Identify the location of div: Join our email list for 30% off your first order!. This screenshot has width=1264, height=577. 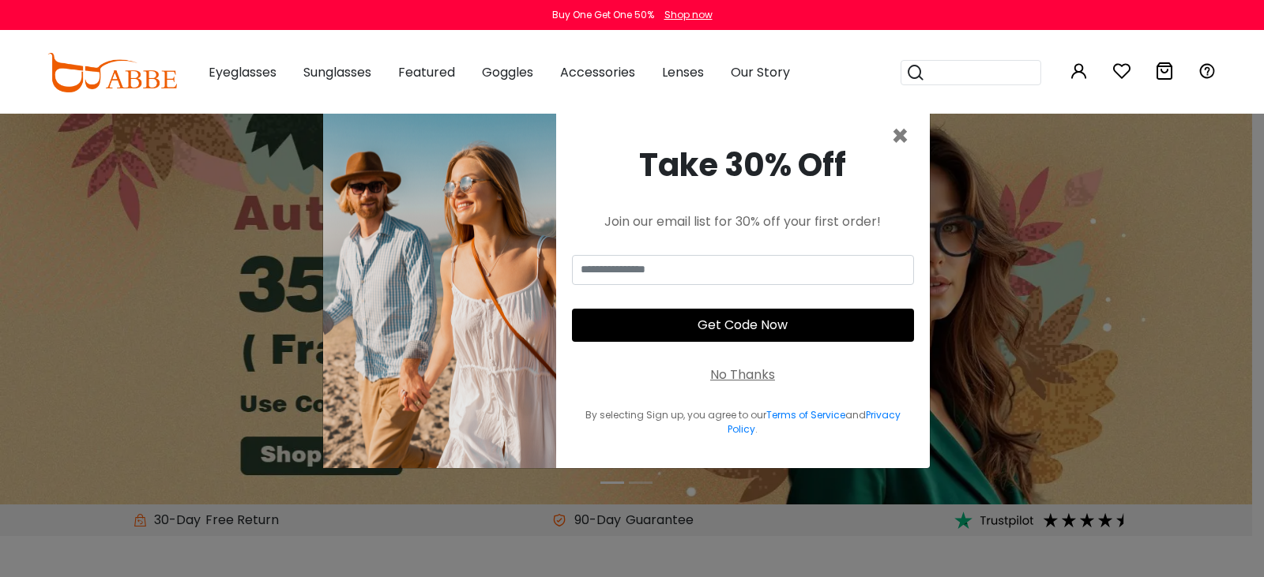
(742, 222).